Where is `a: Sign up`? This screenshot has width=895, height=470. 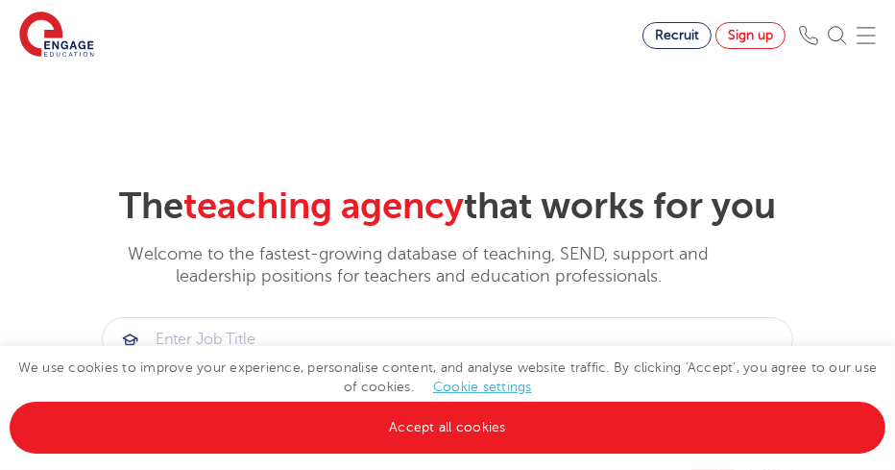
a: Sign up is located at coordinates (750, 36).